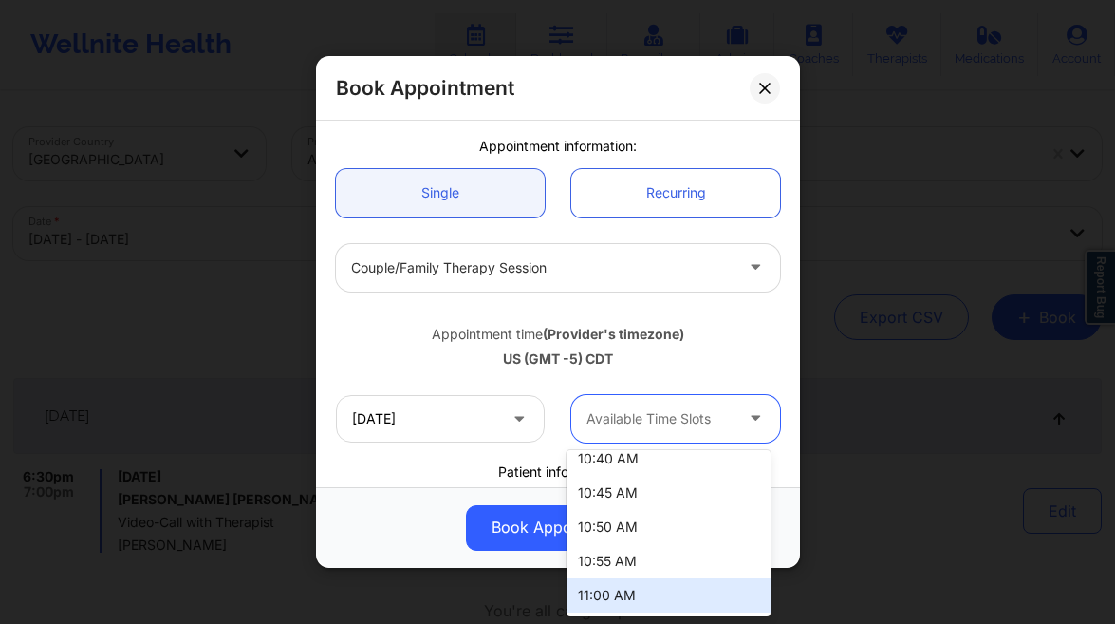 The image size is (1115, 624). What do you see at coordinates (668, 595) in the screenshot?
I see `div: 11:00 AM` at bounding box center [668, 595].